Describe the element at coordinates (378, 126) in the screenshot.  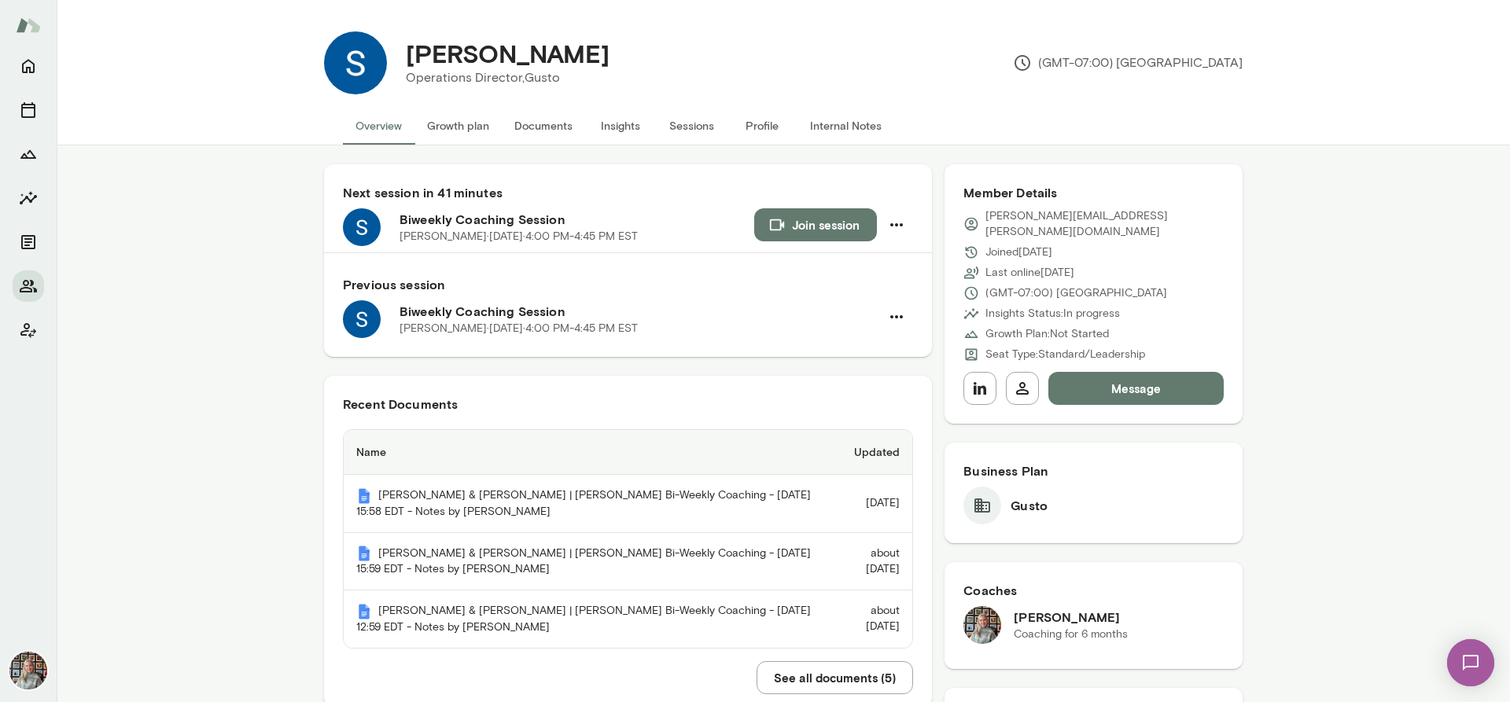
I see `button: Overview` at that location.